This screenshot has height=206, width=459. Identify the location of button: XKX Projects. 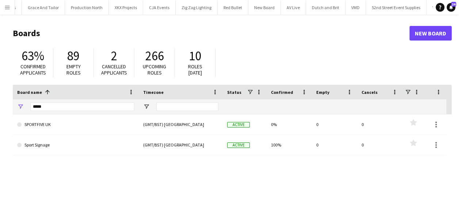
(126, 7).